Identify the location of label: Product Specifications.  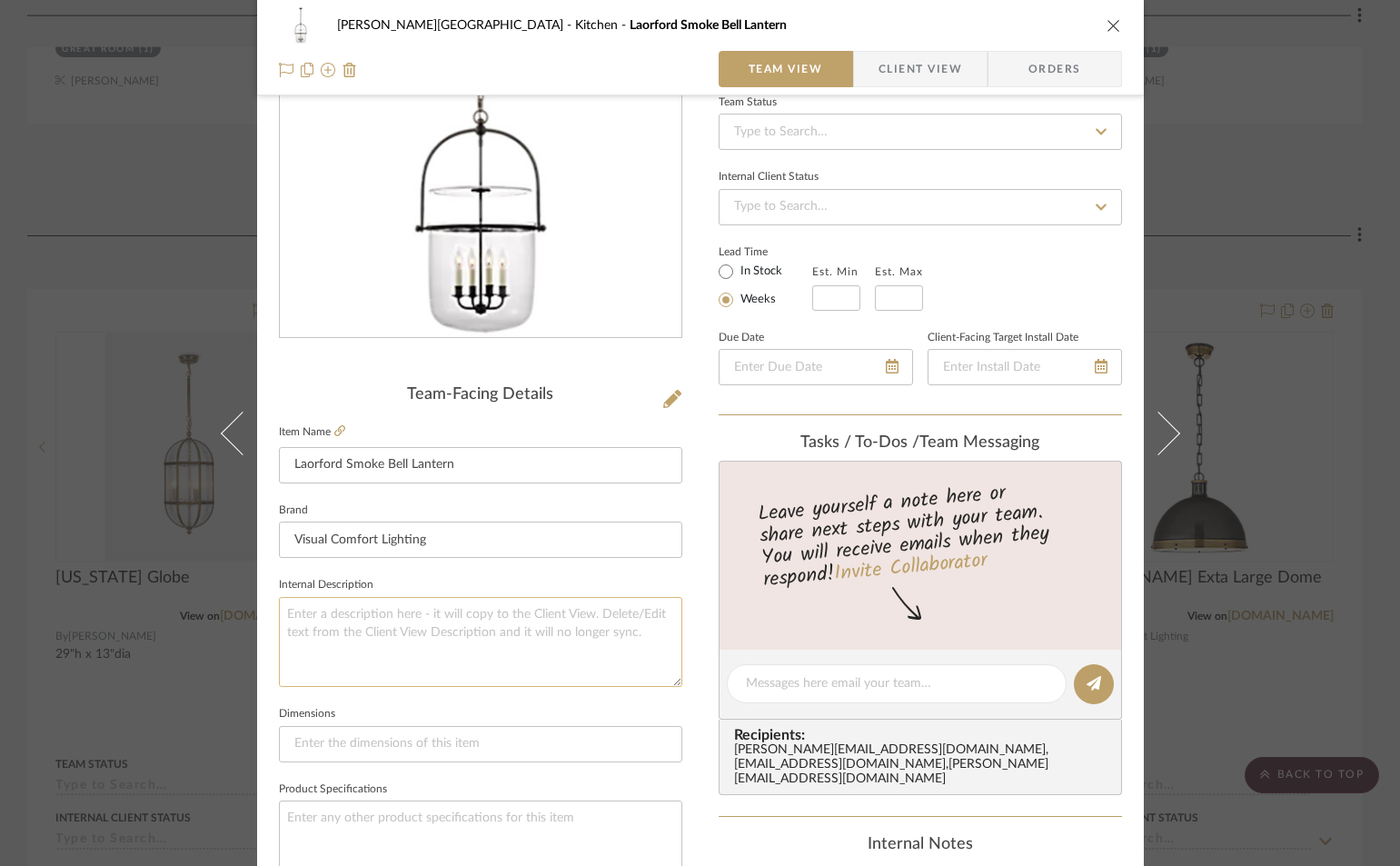
(333, 790).